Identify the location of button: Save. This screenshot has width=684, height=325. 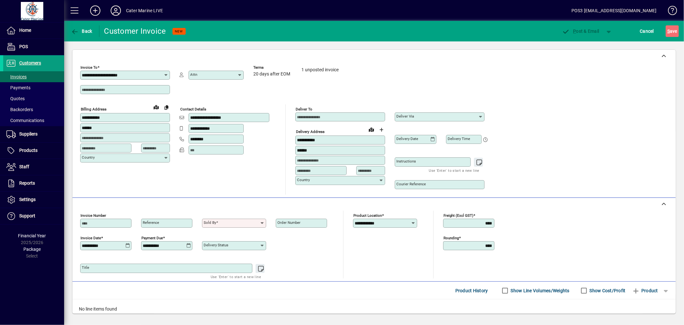
(673, 31).